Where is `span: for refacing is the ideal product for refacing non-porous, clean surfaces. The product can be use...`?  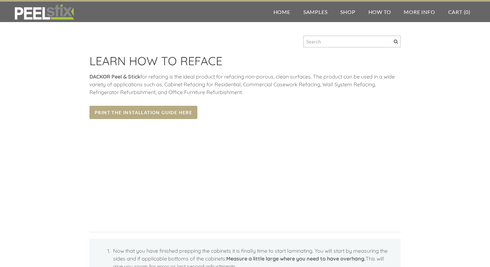
span: for refacing is the ideal product for refacing non-porous, clean surfaces. The product can be use... is located at coordinates (242, 84).